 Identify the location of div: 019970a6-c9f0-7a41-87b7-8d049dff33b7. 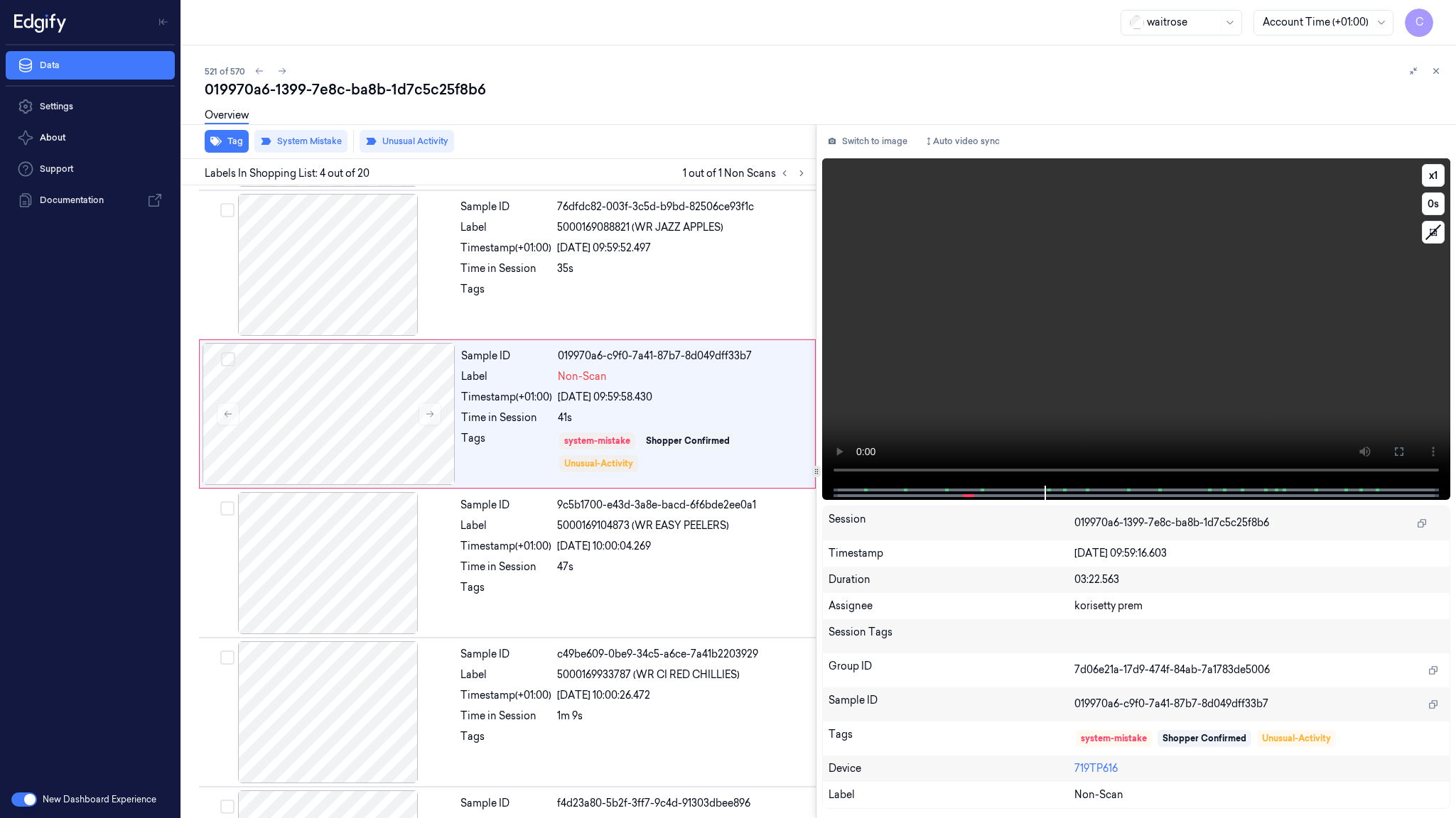
(682, 355).